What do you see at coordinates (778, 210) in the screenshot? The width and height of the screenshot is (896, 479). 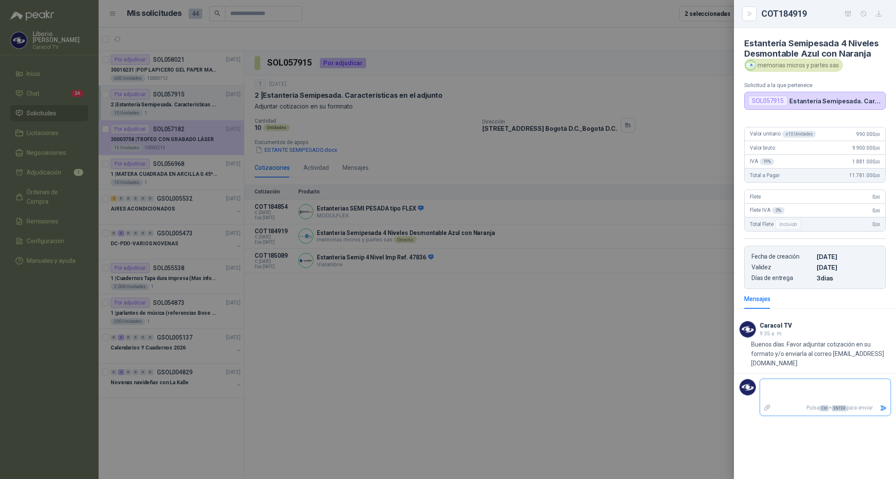 I see `div: 0 %` at bounding box center [778, 210].